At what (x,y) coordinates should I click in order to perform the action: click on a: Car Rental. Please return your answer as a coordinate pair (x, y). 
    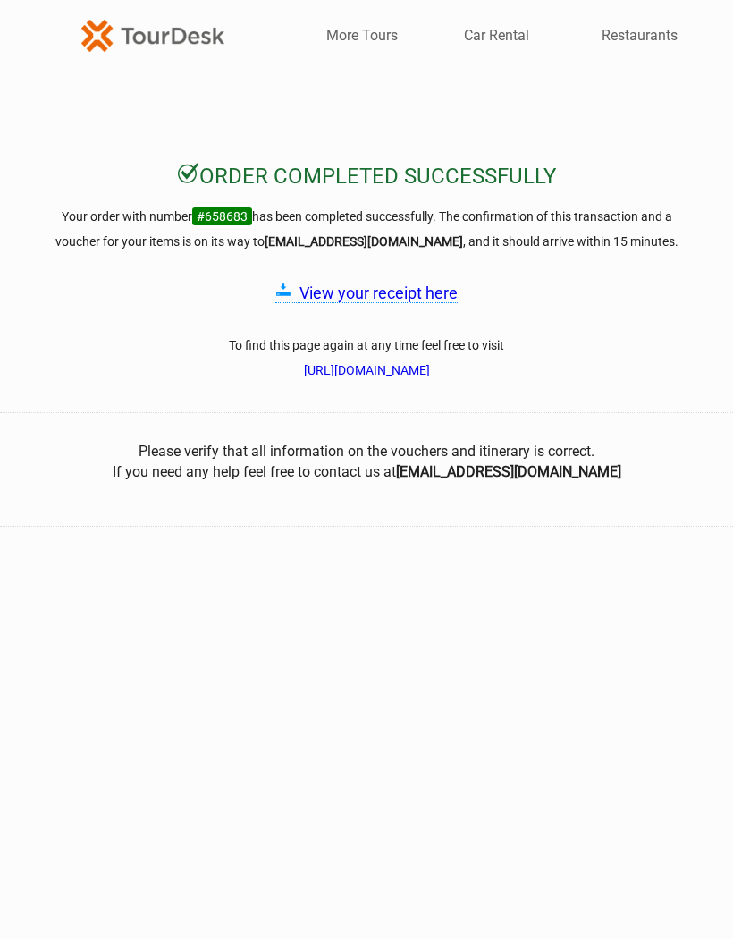
    Looking at the image, I should click on (496, 36).